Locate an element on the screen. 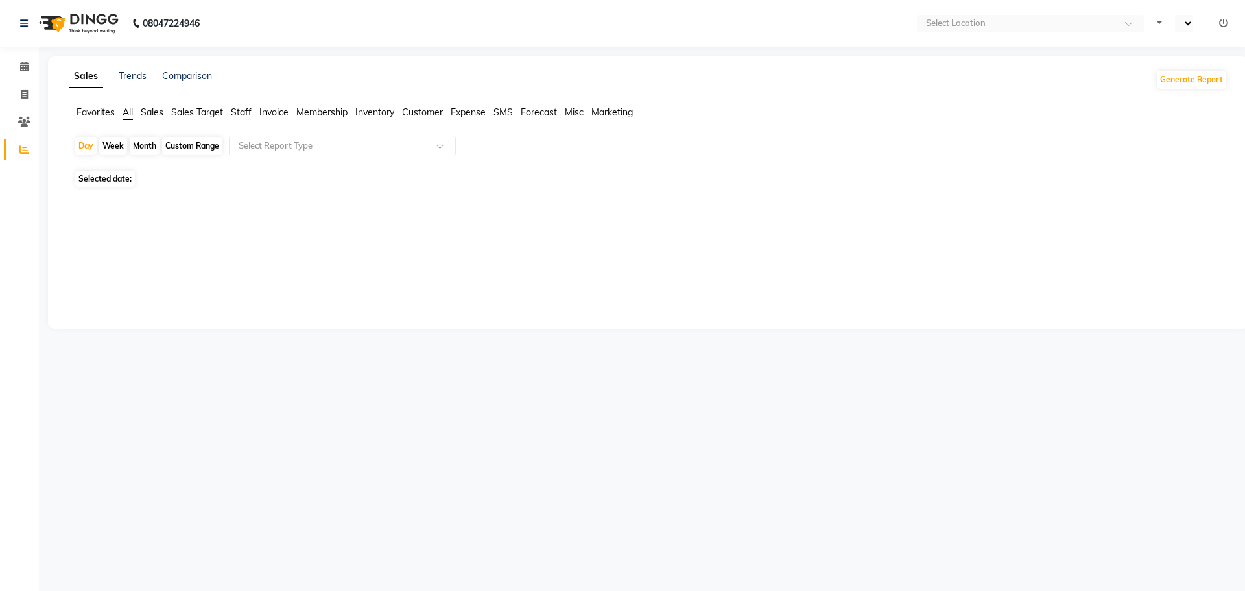 The height and width of the screenshot is (591, 1245). span: Forecast is located at coordinates (539, 112).